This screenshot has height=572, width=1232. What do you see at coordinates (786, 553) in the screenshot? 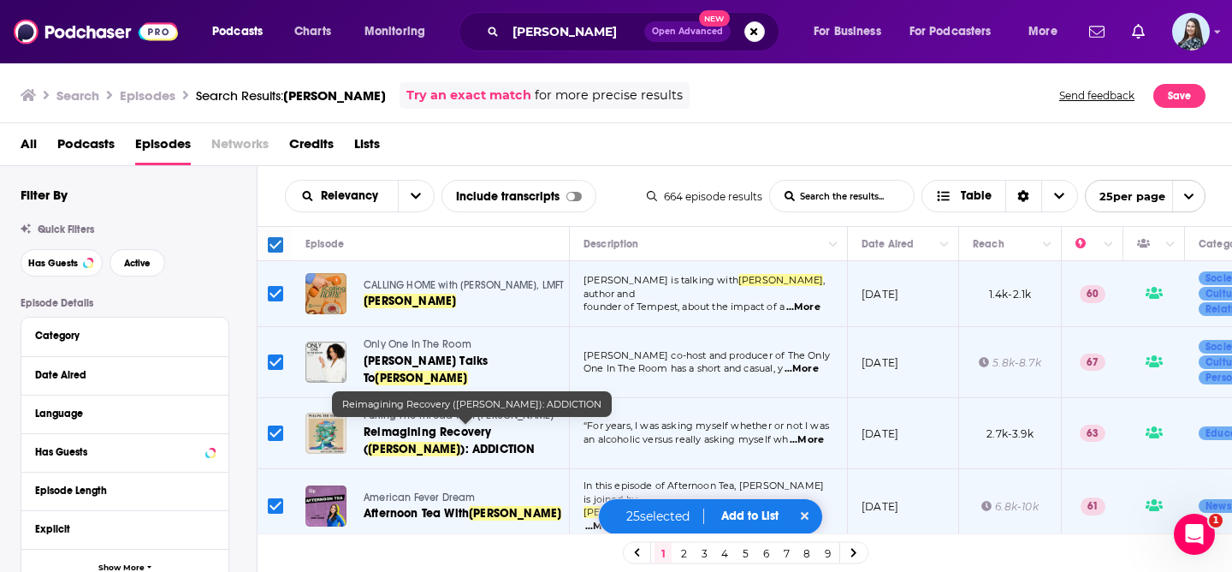
I see `a: 7` at bounding box center [786, 553].